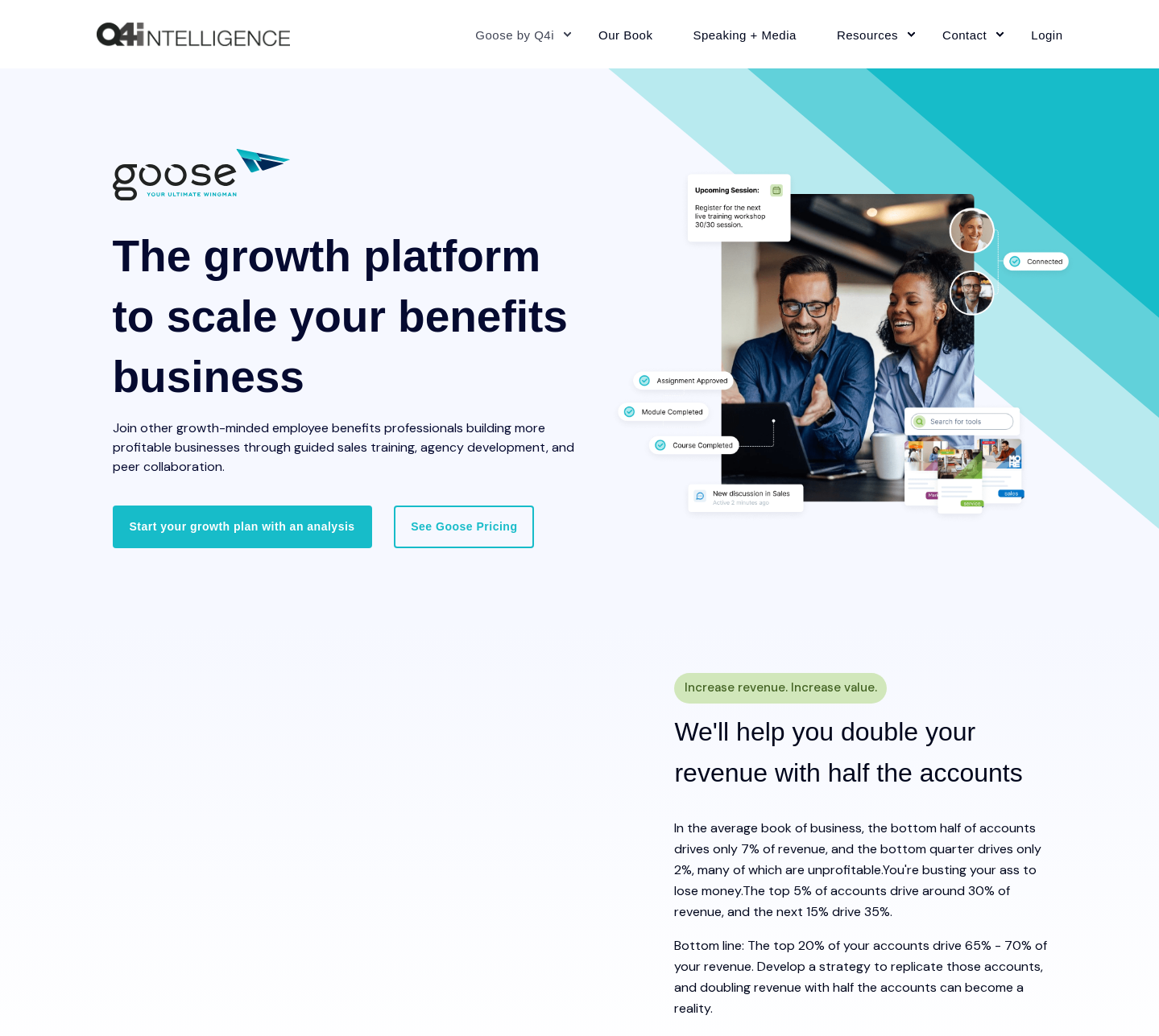  What do you see at coordinates (242, 527) in the screenshot?
I see `a: Start your growth plan with an analysis` at bounding box center [242, 527].